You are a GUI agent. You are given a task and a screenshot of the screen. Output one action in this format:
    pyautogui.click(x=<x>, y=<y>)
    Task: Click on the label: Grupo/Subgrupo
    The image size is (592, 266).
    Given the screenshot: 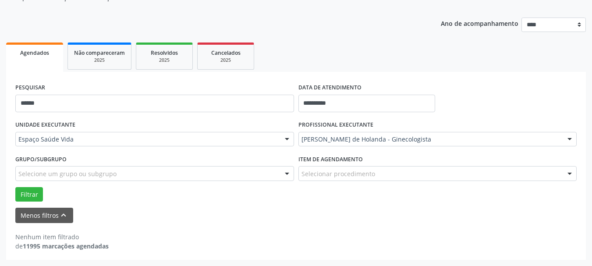 What is the action you would take?
    pyautogui.click(x=41, y=159)
    